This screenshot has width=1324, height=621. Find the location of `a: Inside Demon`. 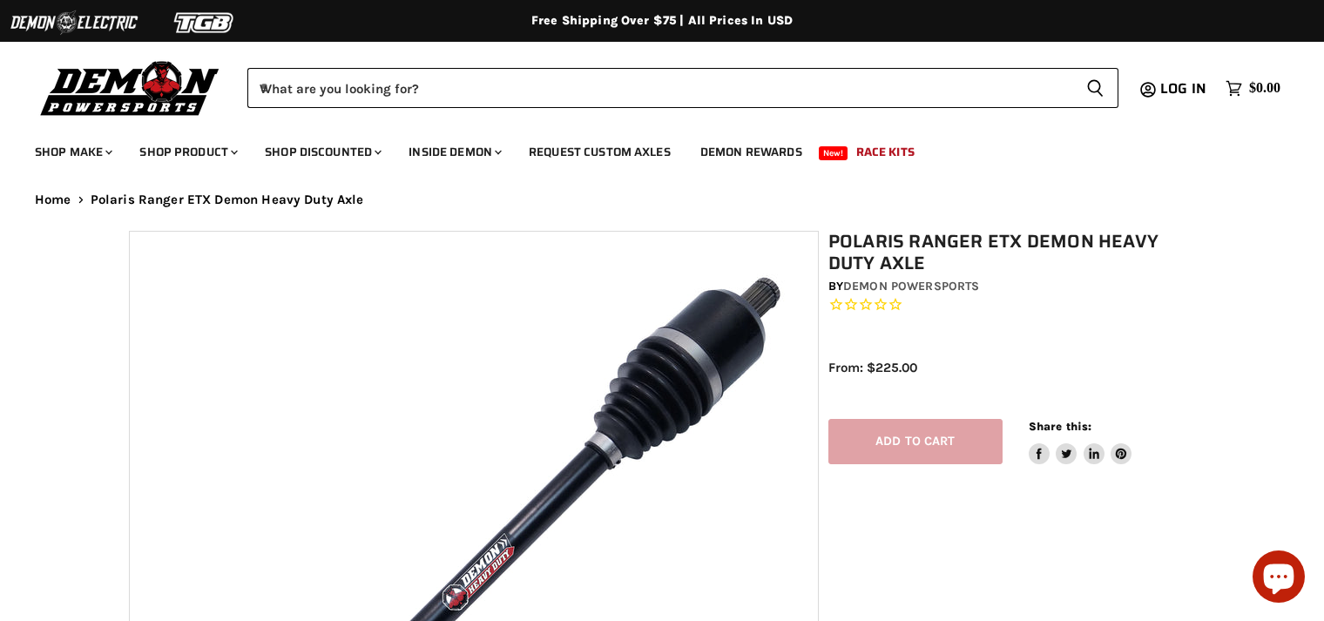

a: Inside Demon is located at coordinates (454, 152).